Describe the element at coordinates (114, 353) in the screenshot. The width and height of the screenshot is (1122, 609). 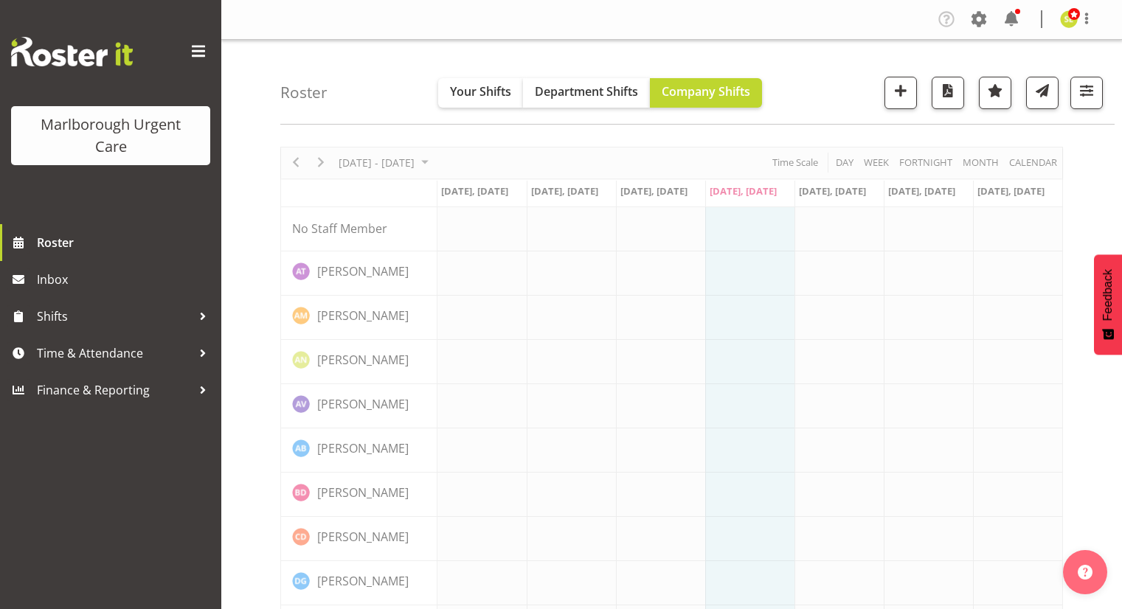
I see `span: Time & Attendance` at that location.